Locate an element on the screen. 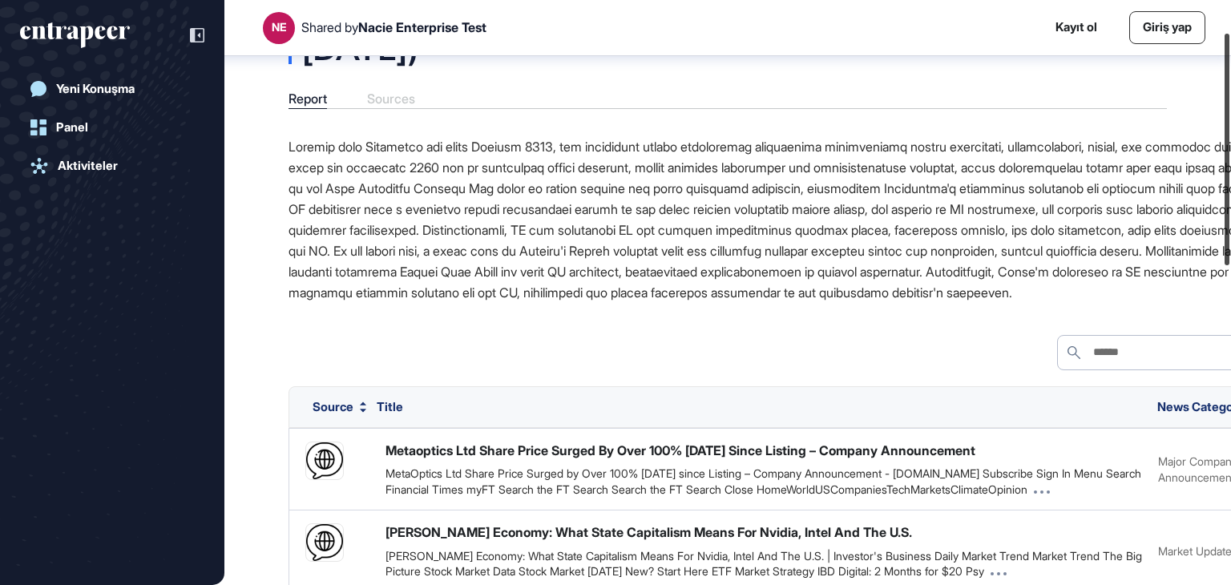 The height and width of the screenshot is (585, 1231). span: Source is located at coordinates (333, 406).